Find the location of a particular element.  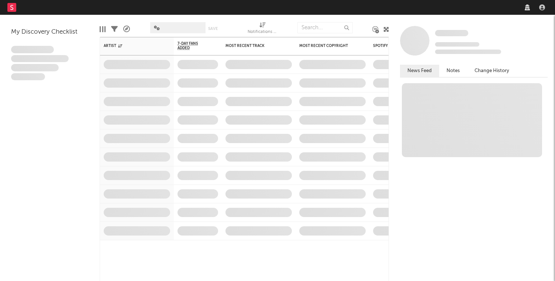

span: Lorem ipsum dolor is located at coordinates (32, 49).